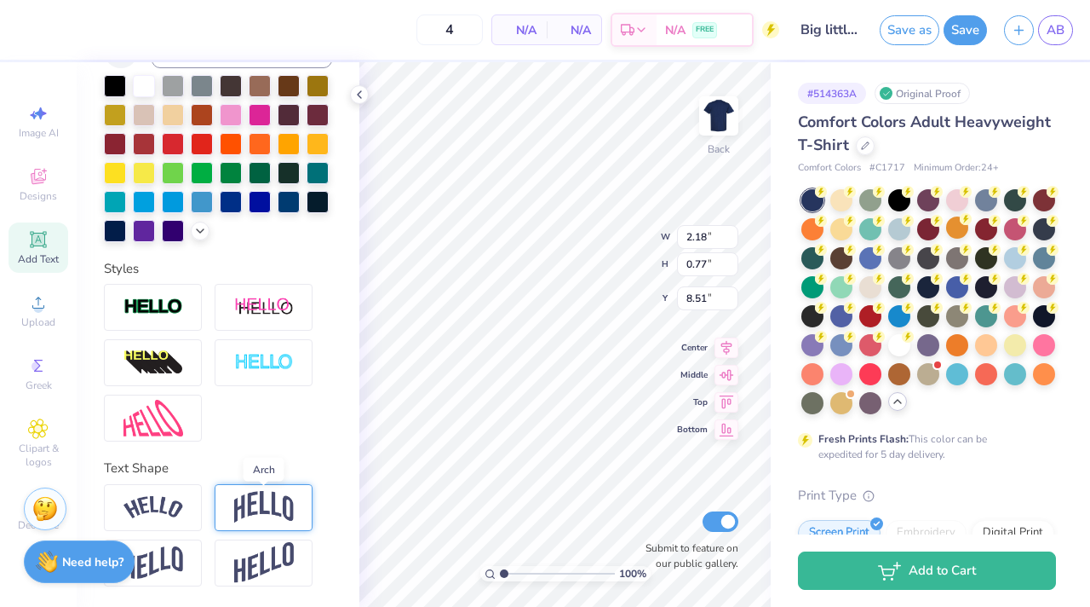 This screenshot has height=607, width=1090. What do you see at coordinates (830, 30) in the screenshot?
I see `input: Untitled Design` at bounding box center [830, 30].